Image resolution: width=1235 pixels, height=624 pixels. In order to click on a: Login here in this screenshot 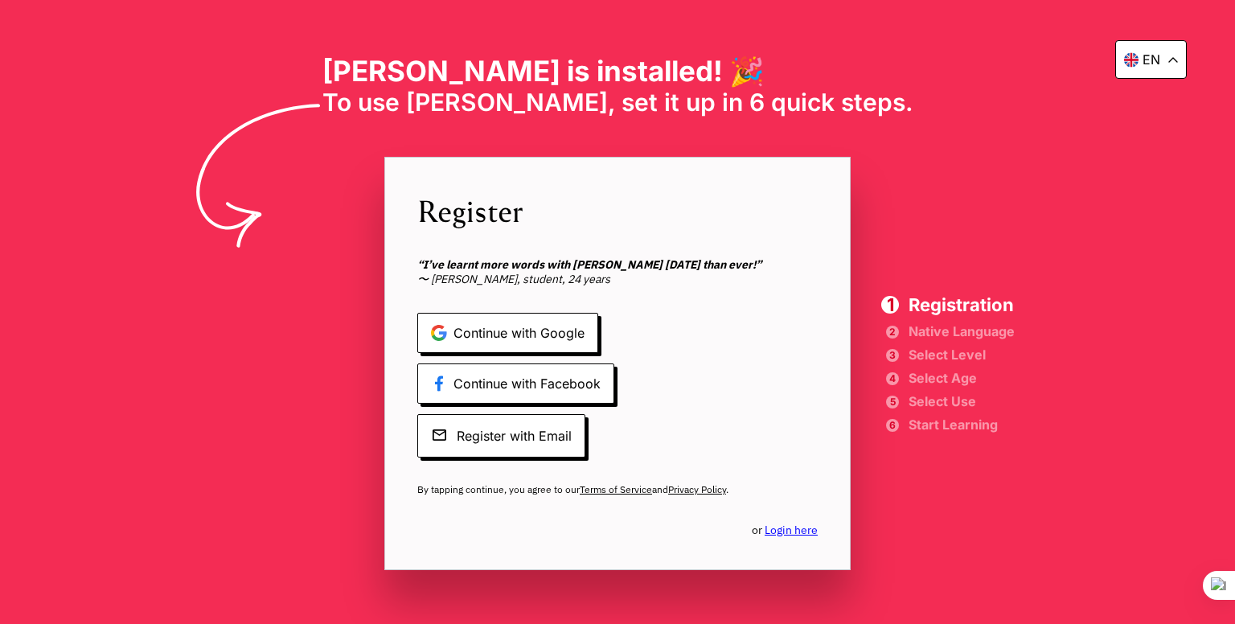, I will do `click(791, 530)`.